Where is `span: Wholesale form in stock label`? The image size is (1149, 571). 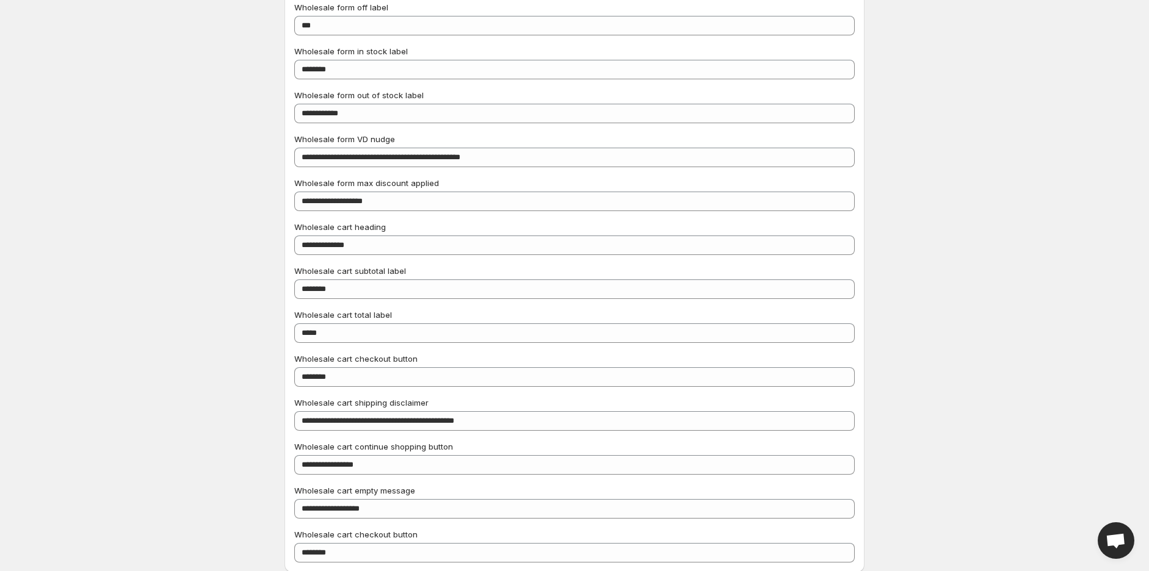
span: Wholesale form in stock label is located at coordinates (351, 51).